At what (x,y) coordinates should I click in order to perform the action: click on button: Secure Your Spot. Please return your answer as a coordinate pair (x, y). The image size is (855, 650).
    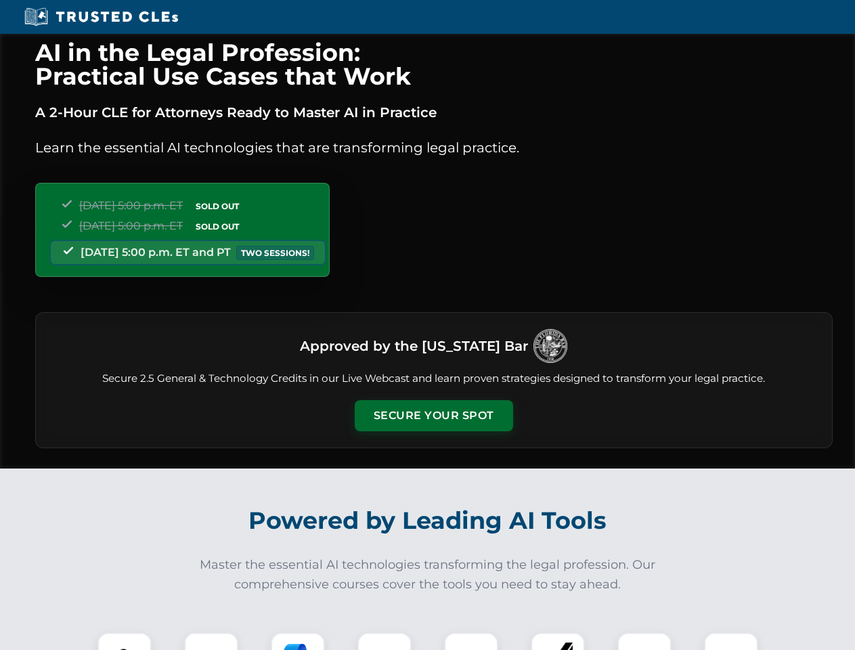
    Looking at the image, I should click on (434, 416).